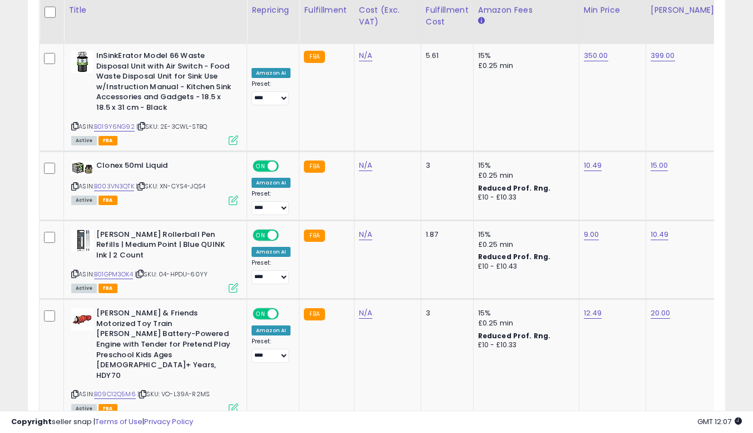 The height and width of the screenshot is (433, 753). Describe the element at coordinates (114, 126) in the screenshot. I see `a: B019Y6NG92` at that location.